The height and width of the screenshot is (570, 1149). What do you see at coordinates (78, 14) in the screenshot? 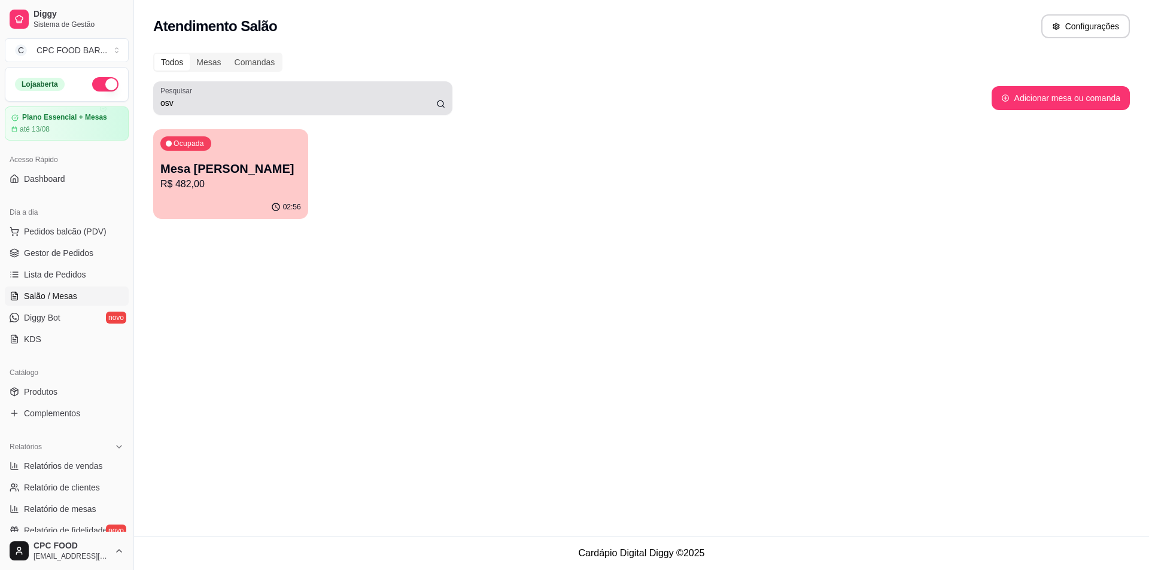
I see `span: Diggy` at bounding box center [78, 14].